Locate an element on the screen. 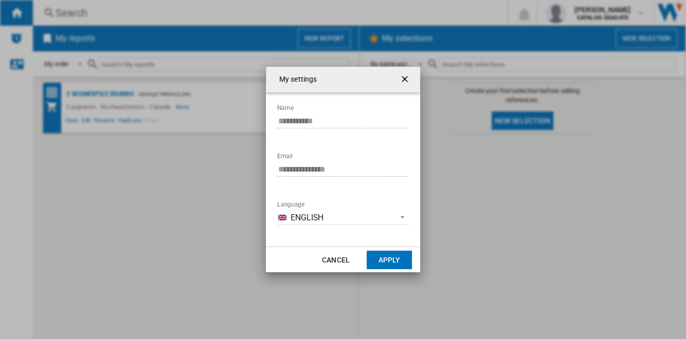  button: Apply is located at coordinates (389, 260).